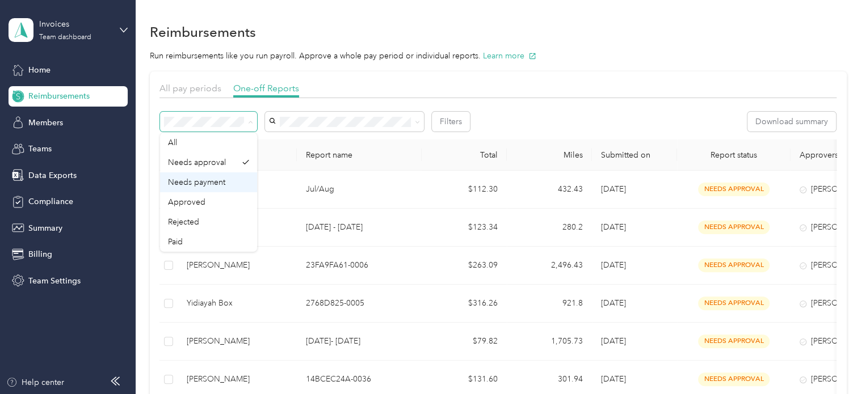  Describe the element at coordinates (266, 88) in the screenshot. I see `span: One-off Reports` at that location.